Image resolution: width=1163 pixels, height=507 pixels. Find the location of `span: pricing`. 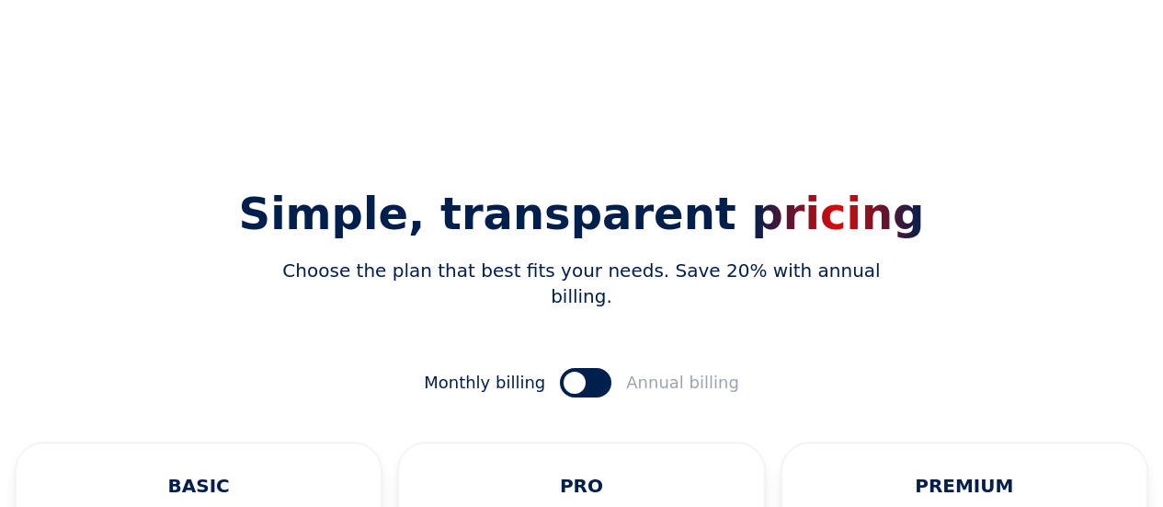

span: pricing is located at coordinates (839, 213).